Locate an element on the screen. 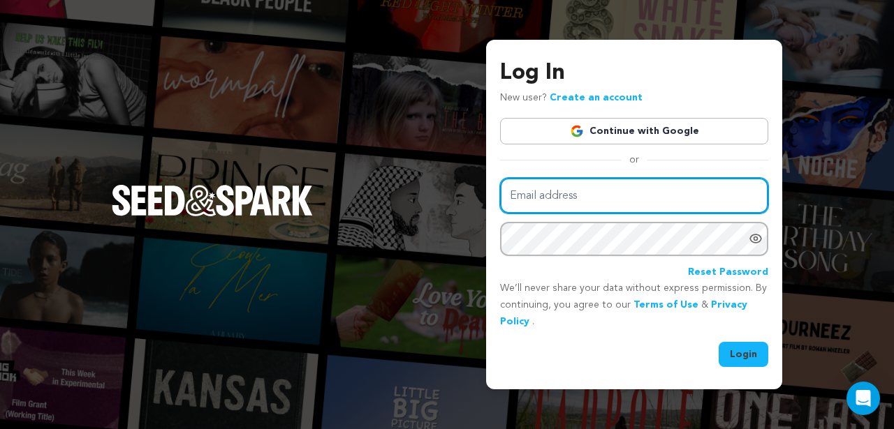  a: Terms of Use is located at coordinates (665, 305).